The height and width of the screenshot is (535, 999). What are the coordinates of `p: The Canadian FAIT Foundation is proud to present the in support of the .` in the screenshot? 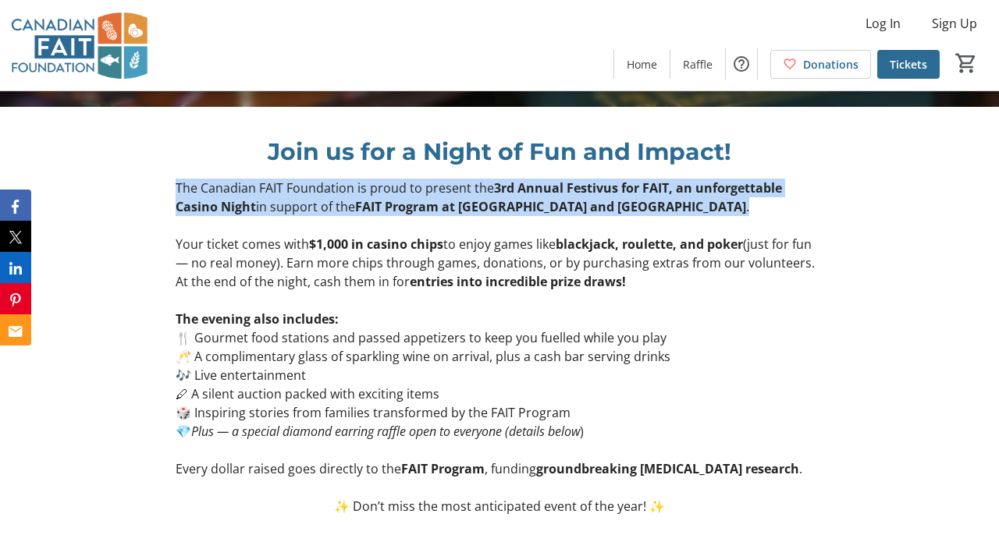 It's located at (499, 197).